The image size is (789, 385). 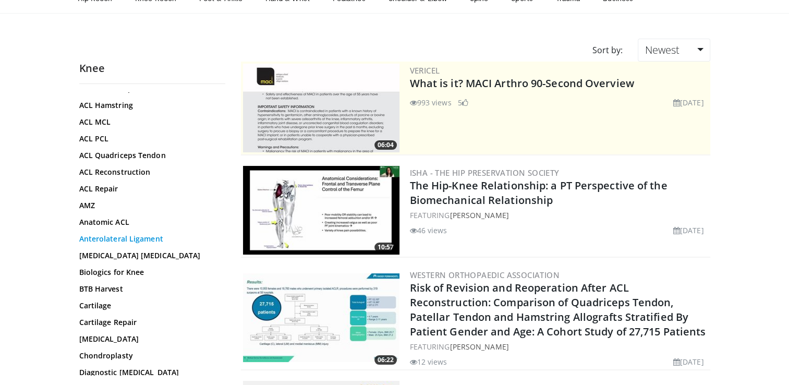 What do you see at coordinates (150, 122) in the screenshot?
I see `a: ACL MCL` at bounding box center [150, 122].